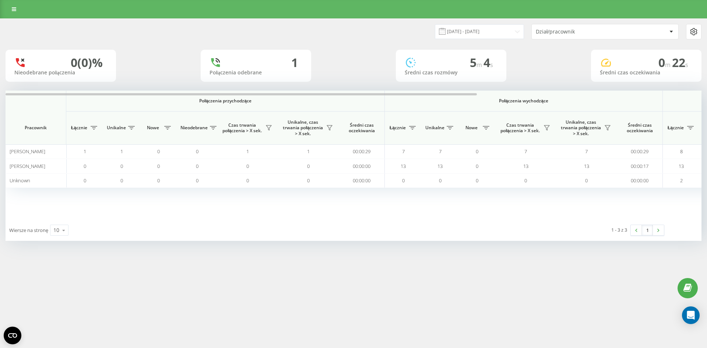  What do you see at coordinates (20, 180) in the screenshot?
I see `span: Unknown` at bounding box center [20, 180].